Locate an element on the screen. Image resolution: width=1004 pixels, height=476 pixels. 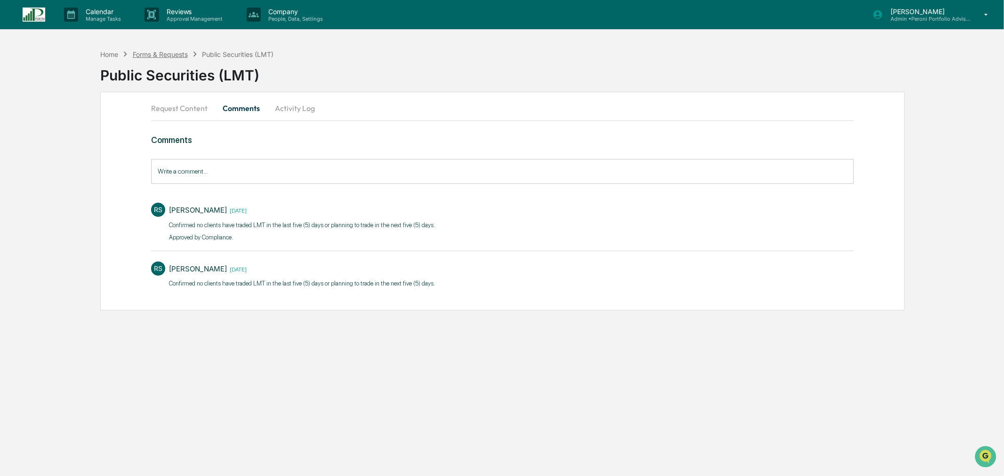
button: Comments is located at coordinates (241, 108).